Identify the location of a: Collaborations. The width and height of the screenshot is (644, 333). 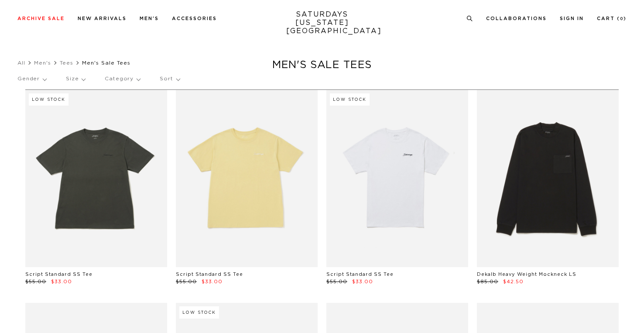
(516, 18).